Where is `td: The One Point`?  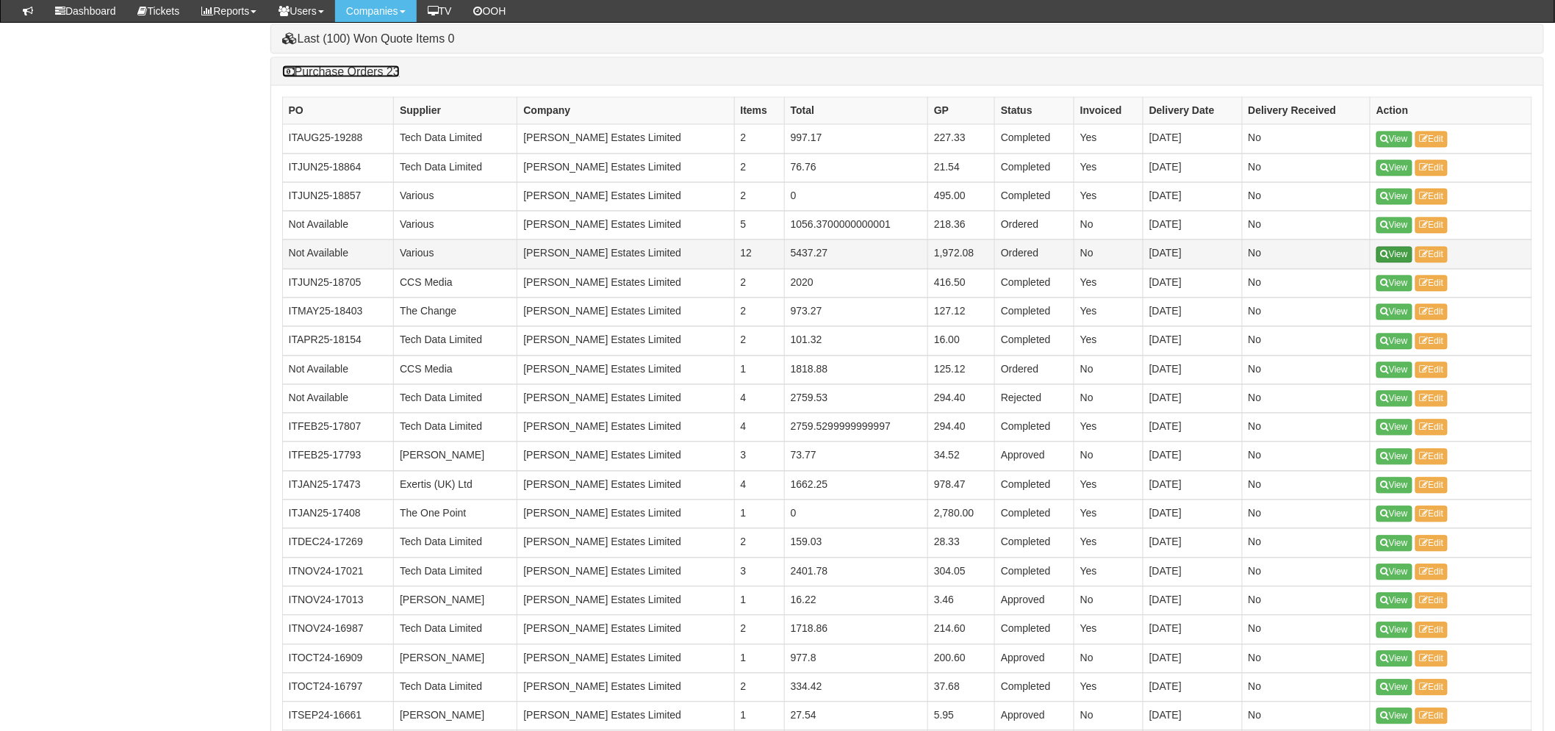
td: The One Point is located at coordinates (455, 514).